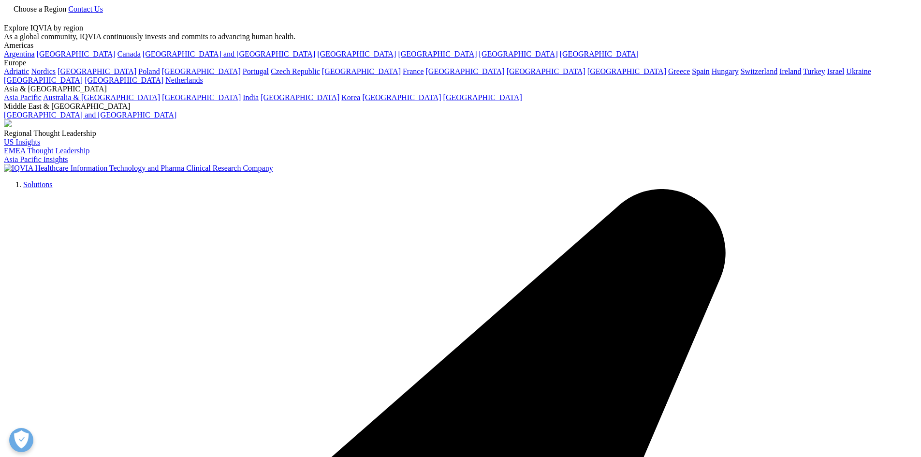 The image size is (921, 457). Describe the element at coordinates (350, 97) in the screenshot. I see `a: Korea` at that location.